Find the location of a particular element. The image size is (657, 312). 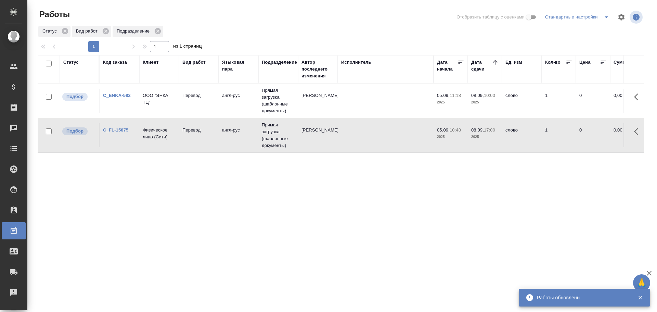

span: Отобразить таблицу с оценками is located at coordinates (491, 17).